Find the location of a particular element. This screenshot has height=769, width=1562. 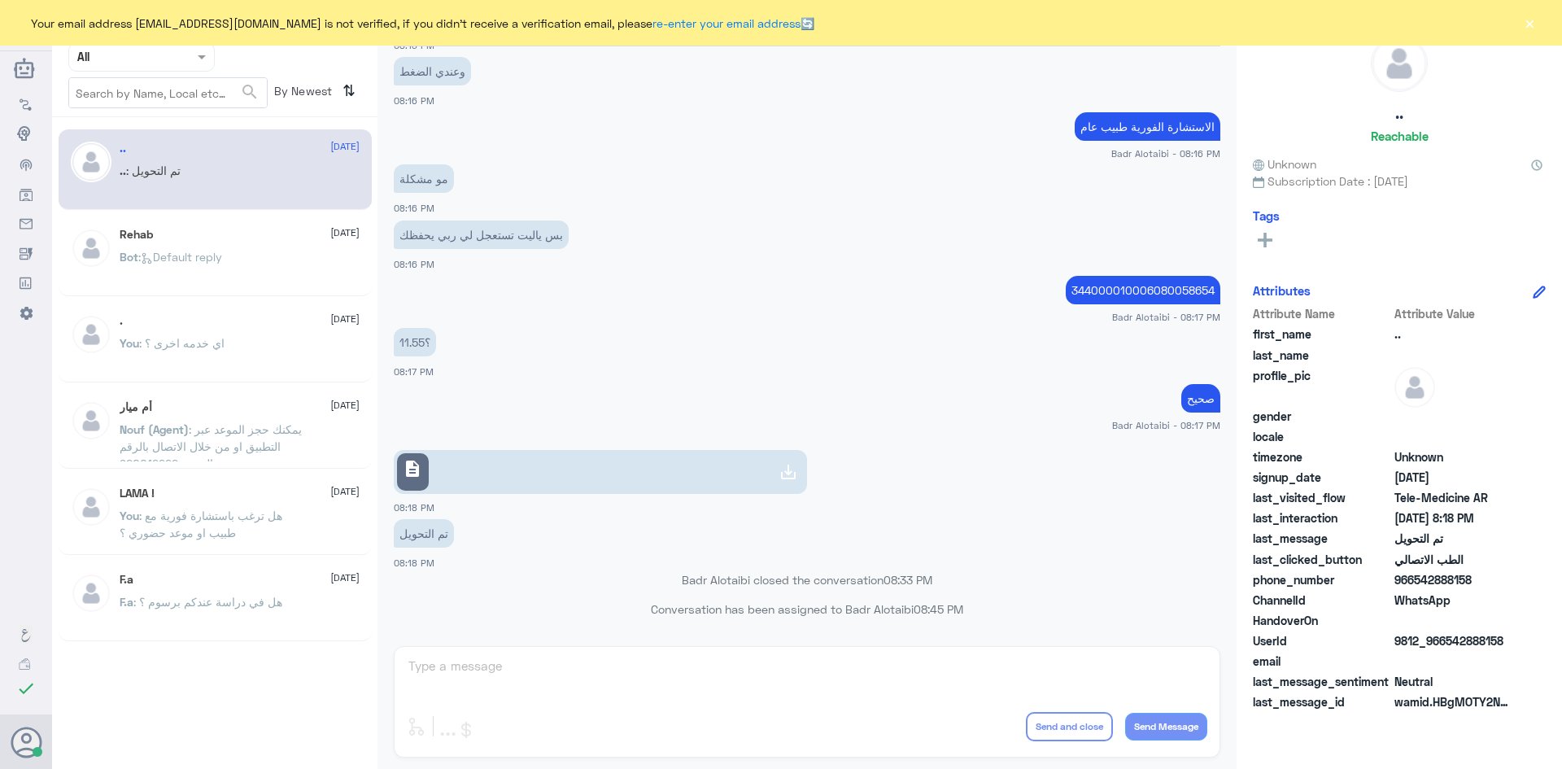

span: HandoverOn is located at coordinates (1322, 620).